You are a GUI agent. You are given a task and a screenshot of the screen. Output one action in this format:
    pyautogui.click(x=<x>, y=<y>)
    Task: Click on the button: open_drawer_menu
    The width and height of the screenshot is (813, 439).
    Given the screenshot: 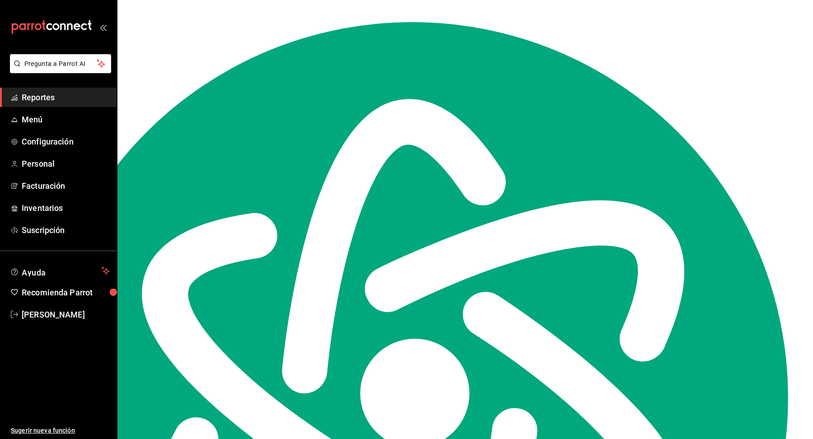 What is the action you would take?
    pyautogui.click(x=103, y=27)
    